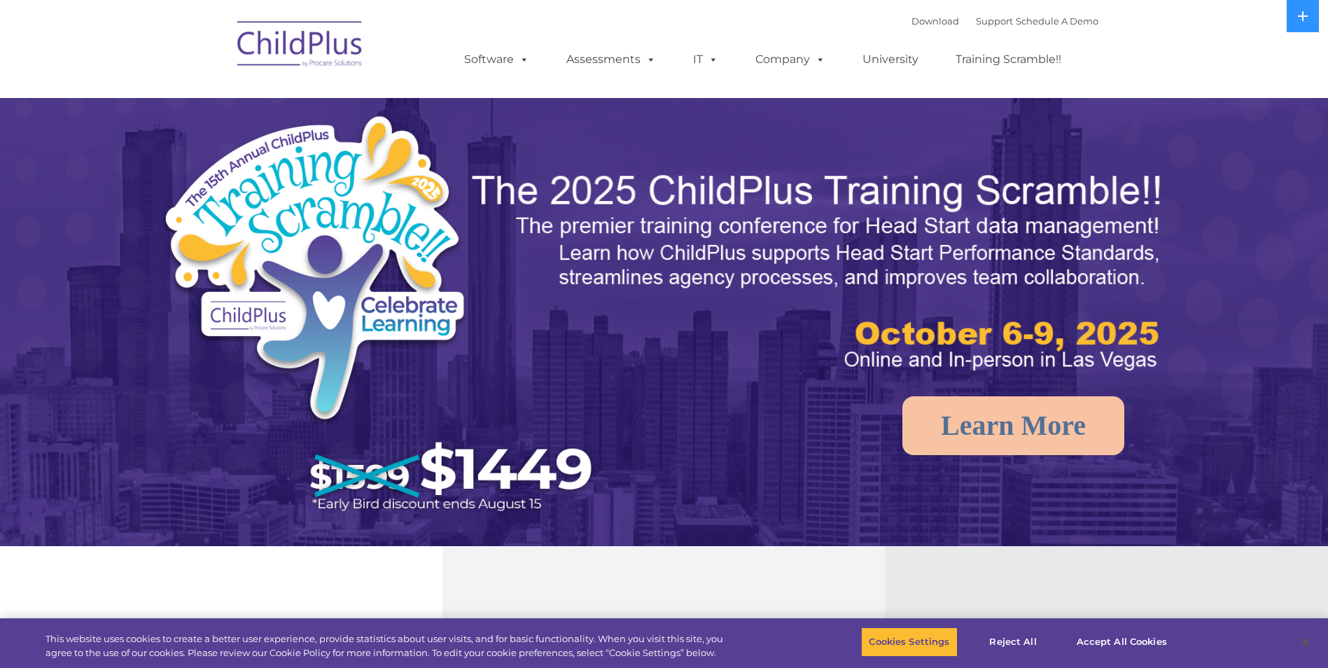 The width and height of the screenshot is (1328, 668). What do you see at coordinates (300, 46) in the screenshot?
I see `img: ChildPlus by Procare Solutions` at bounding box center [300, 46].